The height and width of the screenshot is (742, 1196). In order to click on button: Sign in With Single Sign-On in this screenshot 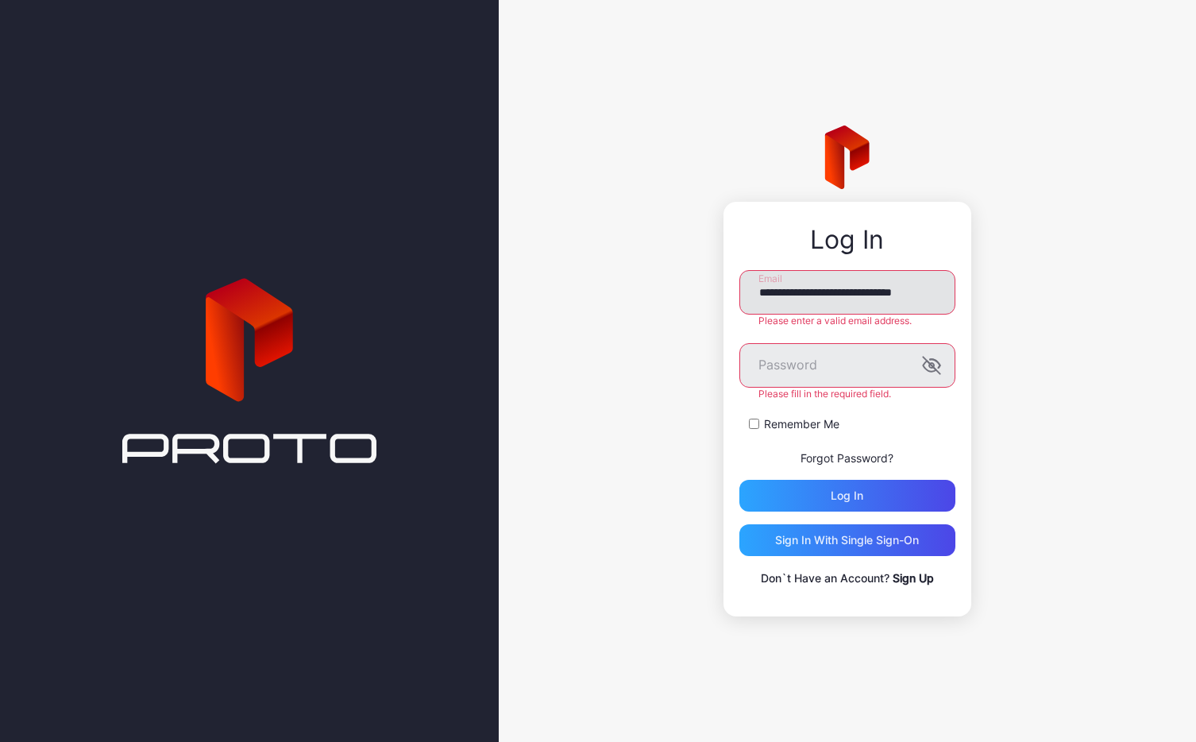, I will do `click(847, 540)`.